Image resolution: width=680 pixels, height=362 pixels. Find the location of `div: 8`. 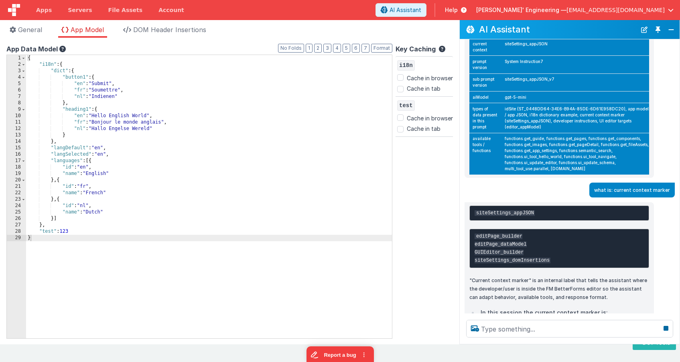

div: 8 is located at coordinates (16, 103).